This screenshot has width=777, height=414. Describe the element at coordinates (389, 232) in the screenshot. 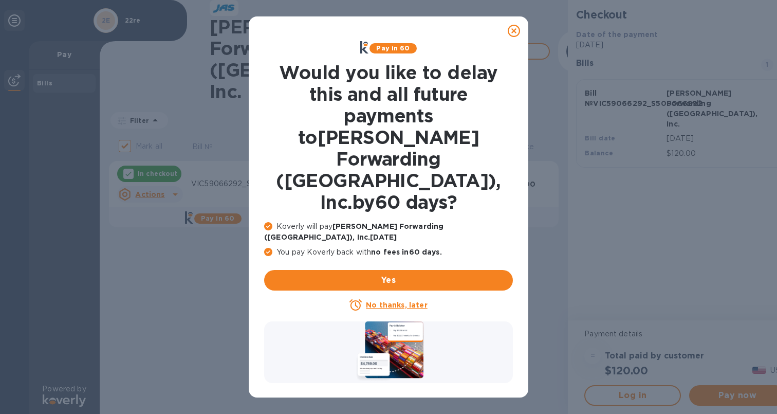

I see `p: Koverly will pay` at that location.